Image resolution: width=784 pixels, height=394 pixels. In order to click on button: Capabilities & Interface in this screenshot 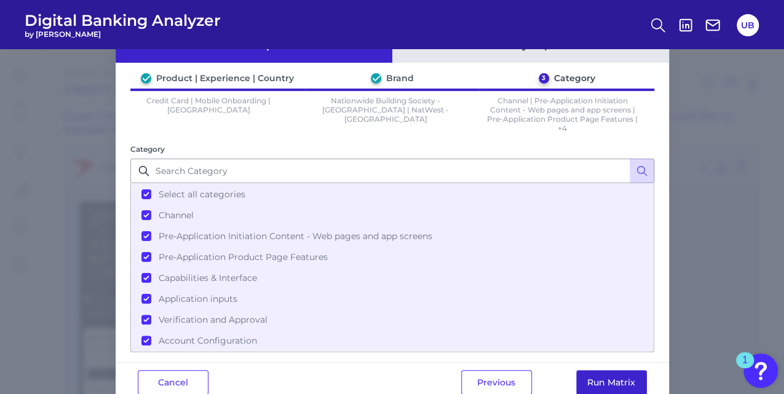, I will do `click(392, 278)`.